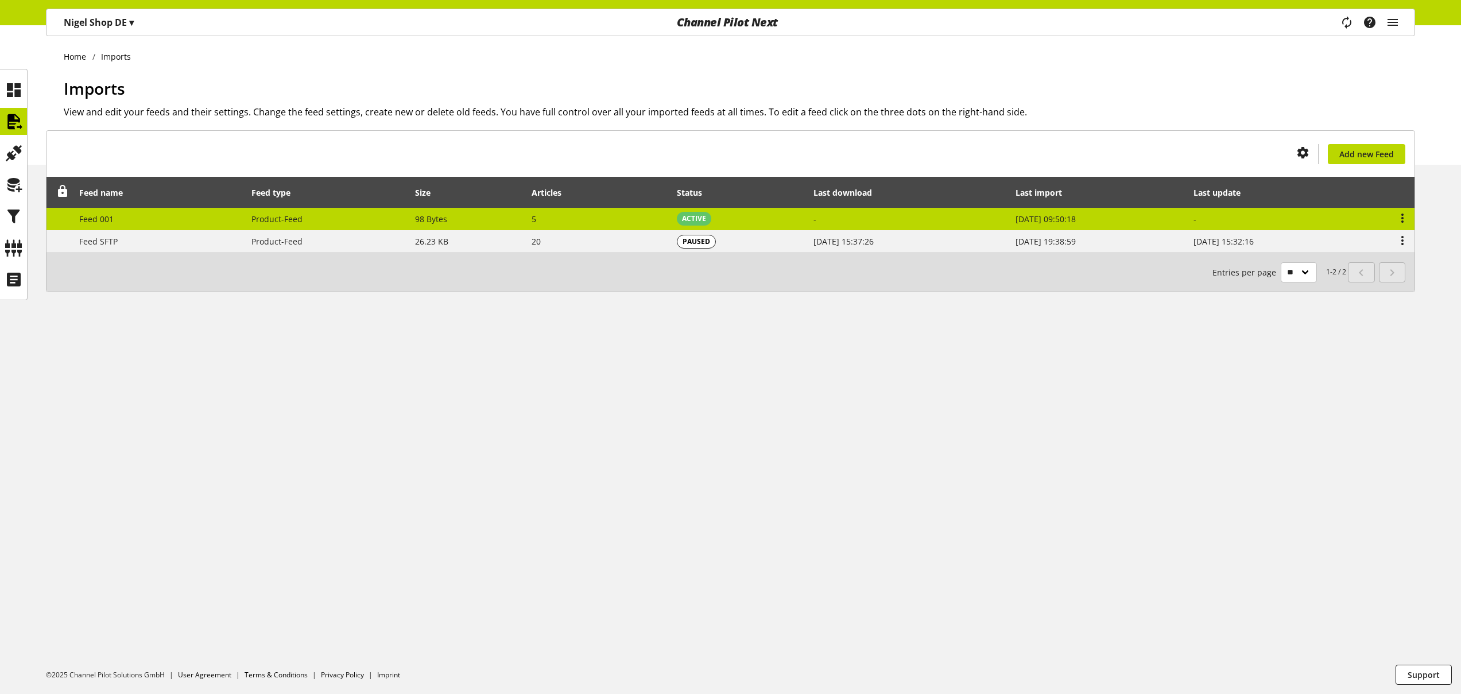 The height and width of the screenshot is (694, 1461). Describe the element at coordinates (99, 22) in the screenshot. I see `p: Nigel Shop DE` at that location.